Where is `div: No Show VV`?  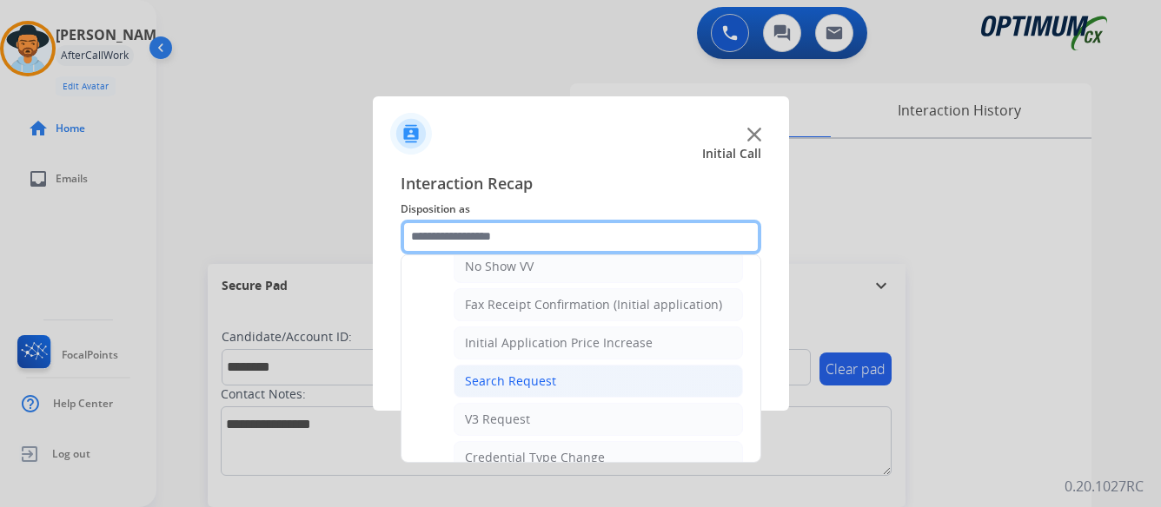
div: No Show VV is located at coordinates (499, 267).